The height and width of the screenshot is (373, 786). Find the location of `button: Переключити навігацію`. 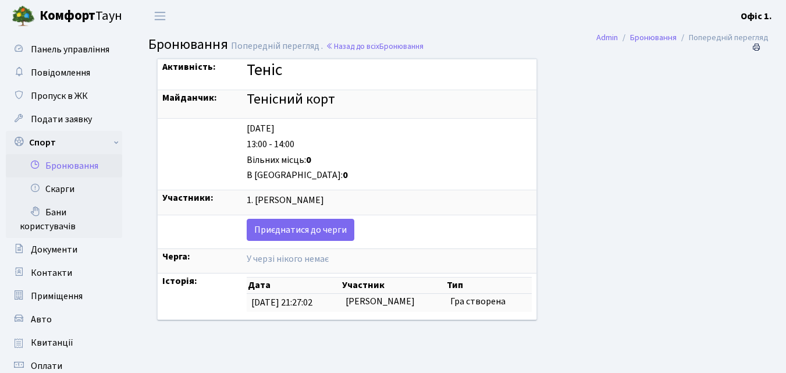

button: Переключити навігацію is located at coordinates (160, 16).